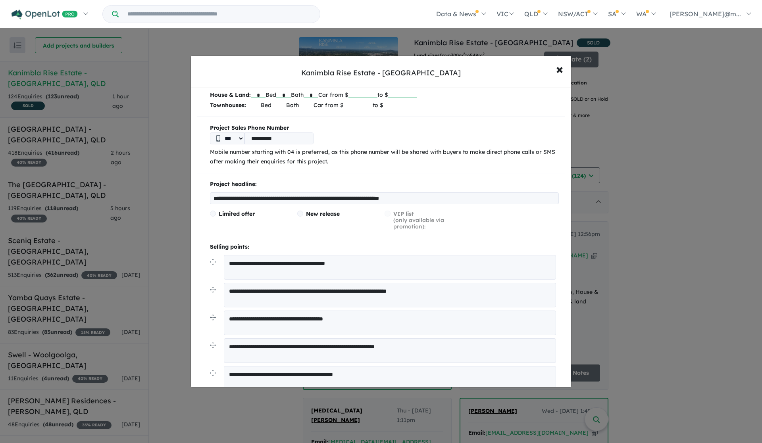 The height and width of the screenshot is (443, 762). Describe the element at coordinates (237, 214) in the screenshot. I see `span: Limited offer` at that location.